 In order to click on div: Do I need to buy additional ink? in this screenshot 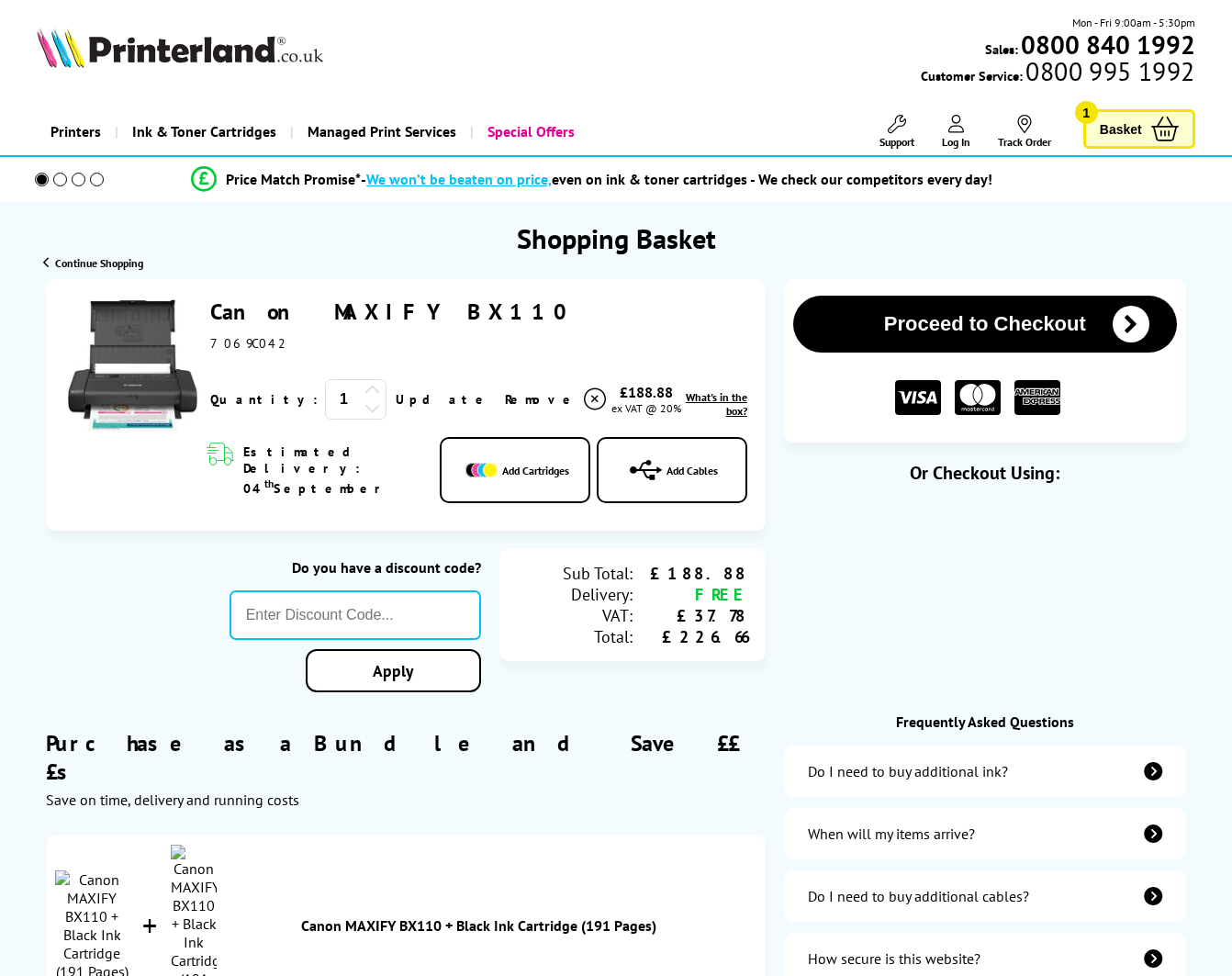, I will do `click(909, 771)`.